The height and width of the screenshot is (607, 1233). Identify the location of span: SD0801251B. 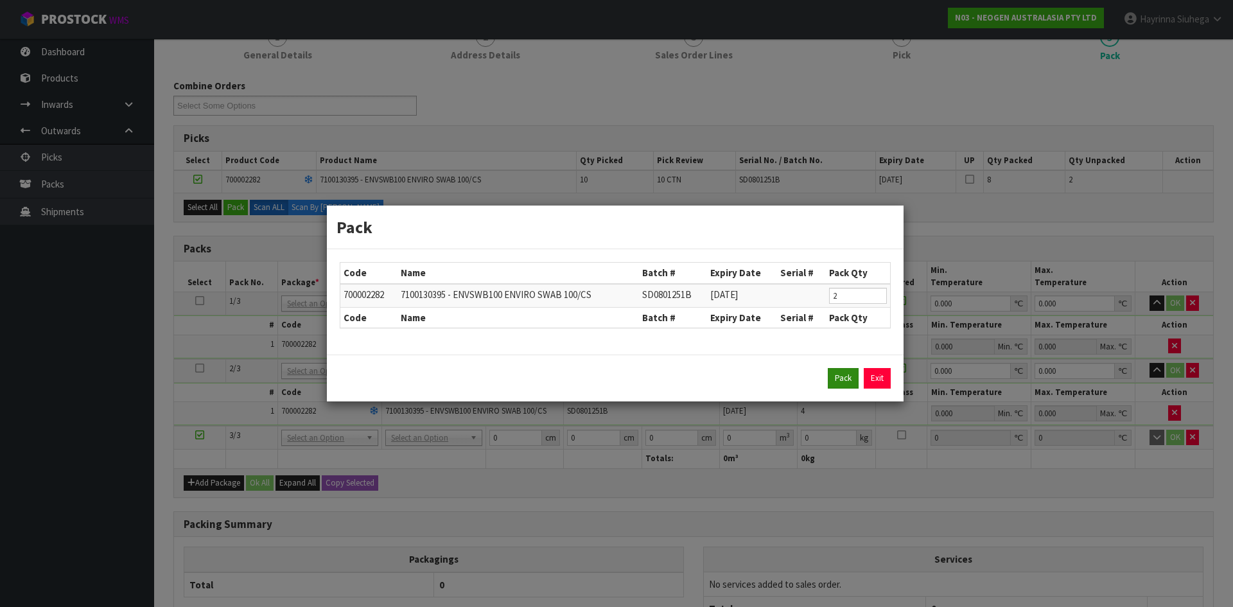
(667, 294).